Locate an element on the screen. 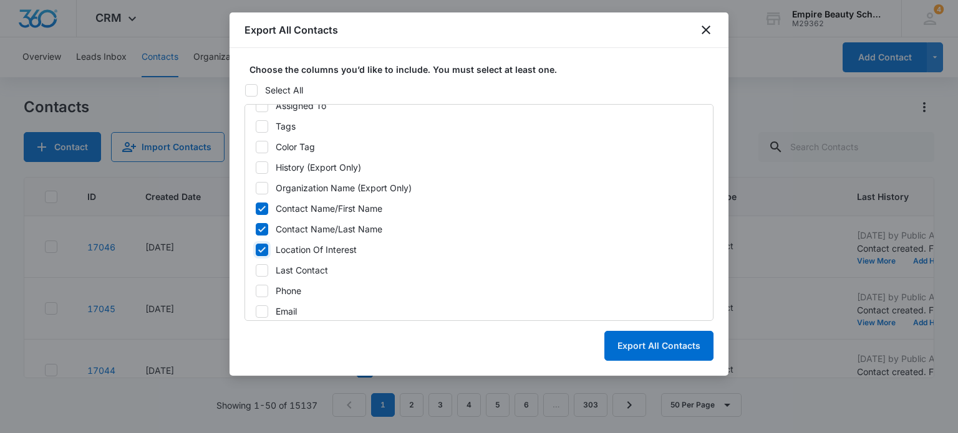 The image size is (958, 433). button: Export All Contacts is located at coordinates (658, 346).